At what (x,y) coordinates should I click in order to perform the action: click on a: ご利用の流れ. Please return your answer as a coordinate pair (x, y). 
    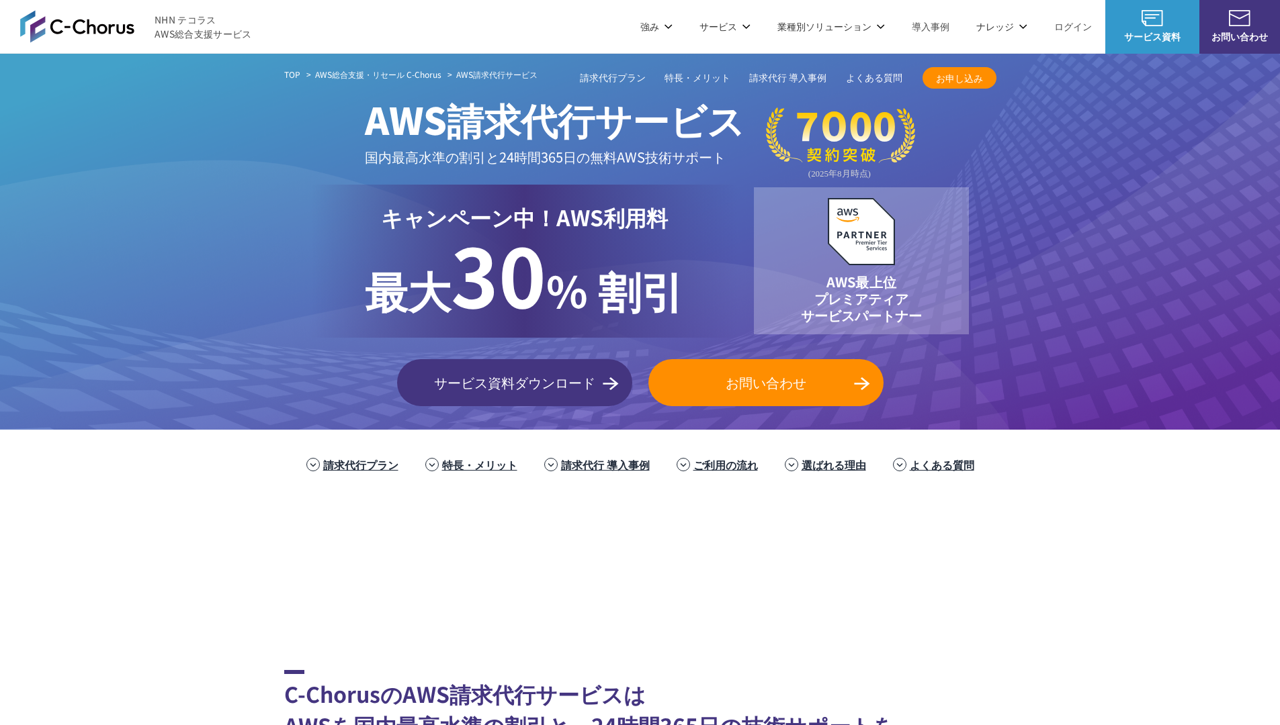
    Looking at the image, I should click on (725, 465).